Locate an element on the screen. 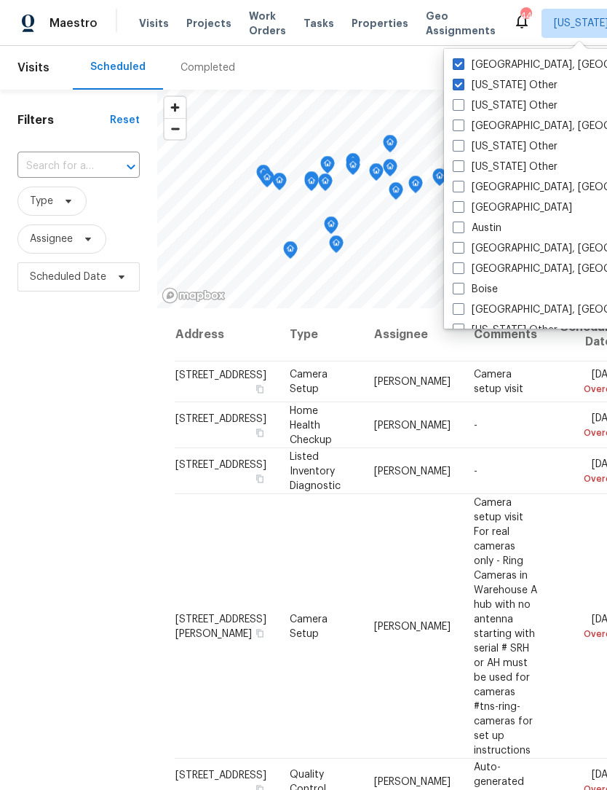 The height and width of the screenshot is (790, 607). a: Mapbox homepage is located at coordinates (194, 295).